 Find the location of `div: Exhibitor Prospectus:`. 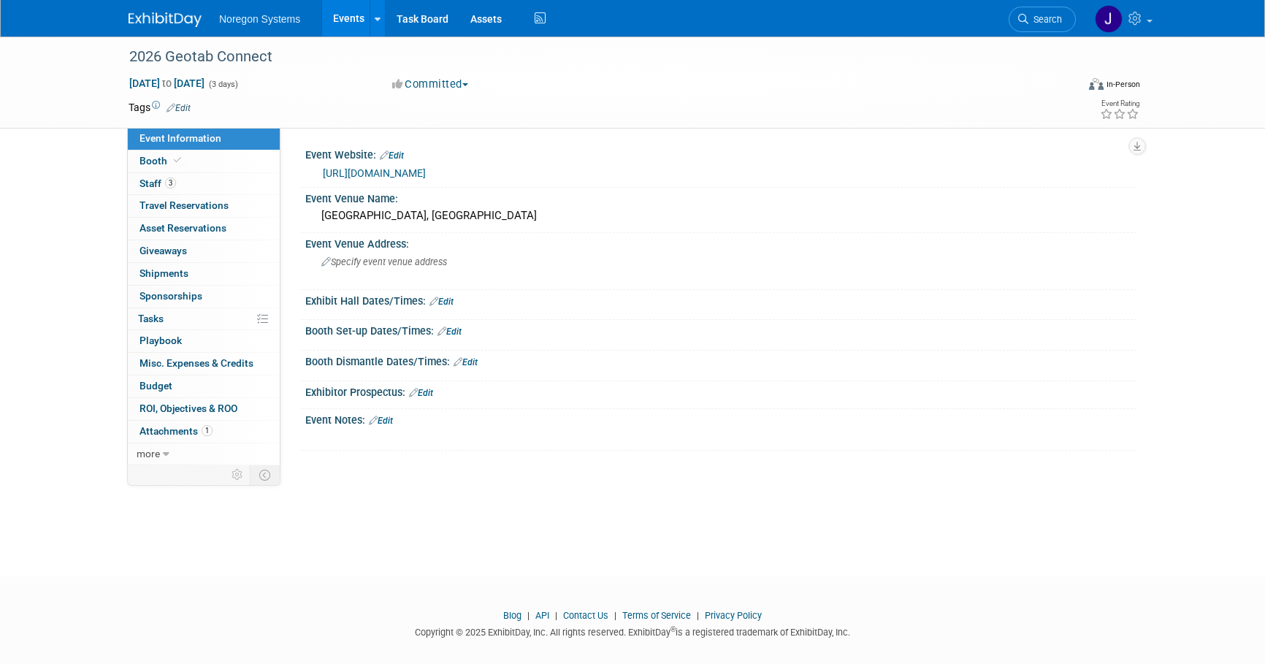

div: Exhibitor Prospectus: is located at coordinates (721, 391).